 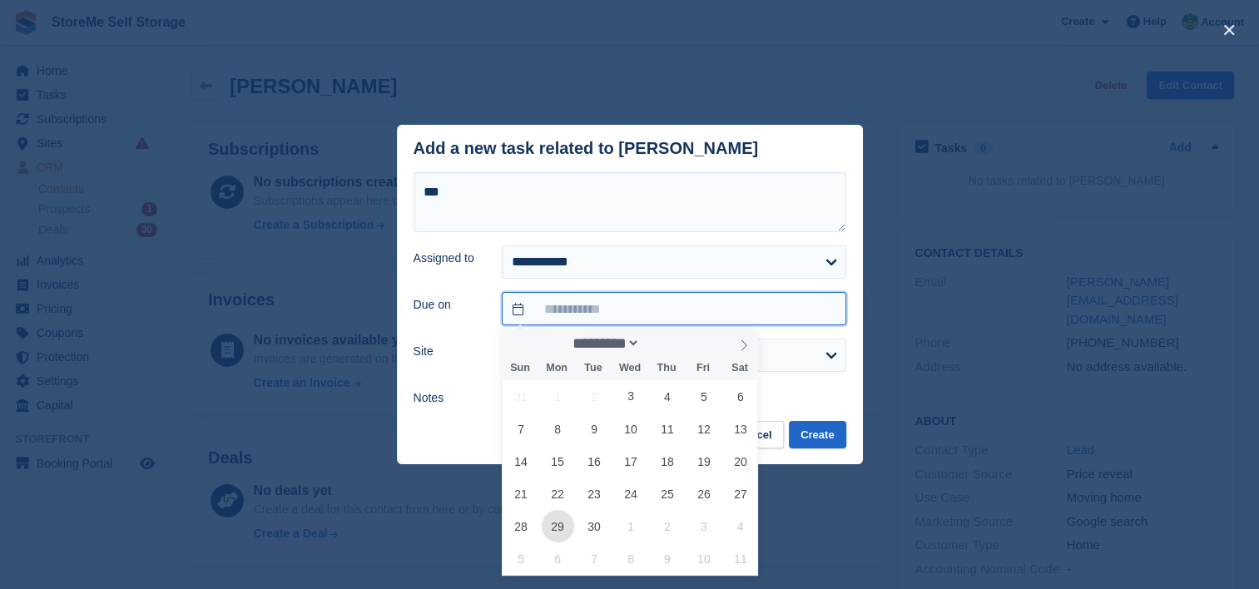 What do you see at coordinates (521, 396) in the screenshot?
I see `span: August 31, 2025` at bounding box center [521, 396].